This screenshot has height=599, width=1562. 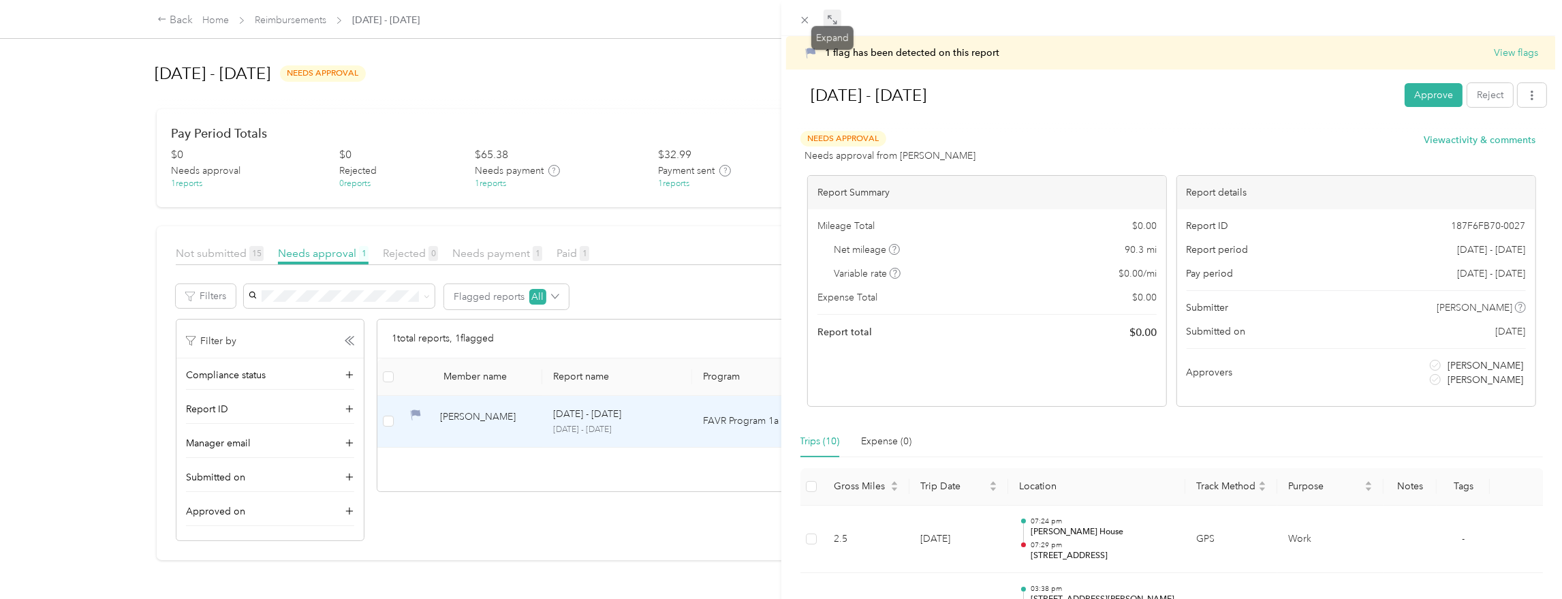 What do you see at coordinates (820, 441) in the screenshot?
I see `div: Trips (10)` at bounding box center [820, 441].